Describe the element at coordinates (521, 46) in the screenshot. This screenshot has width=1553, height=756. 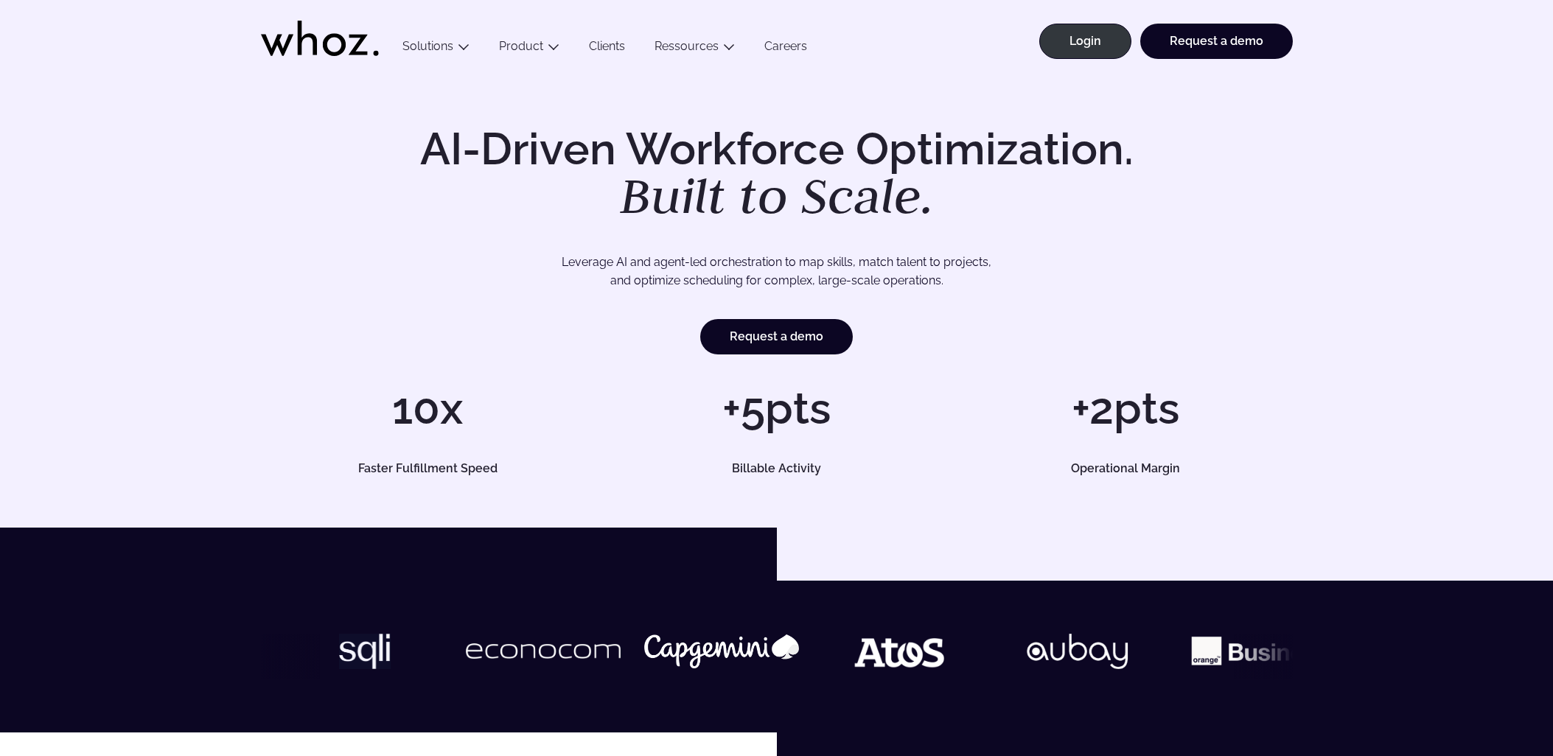
I see `a: Product` at that location.